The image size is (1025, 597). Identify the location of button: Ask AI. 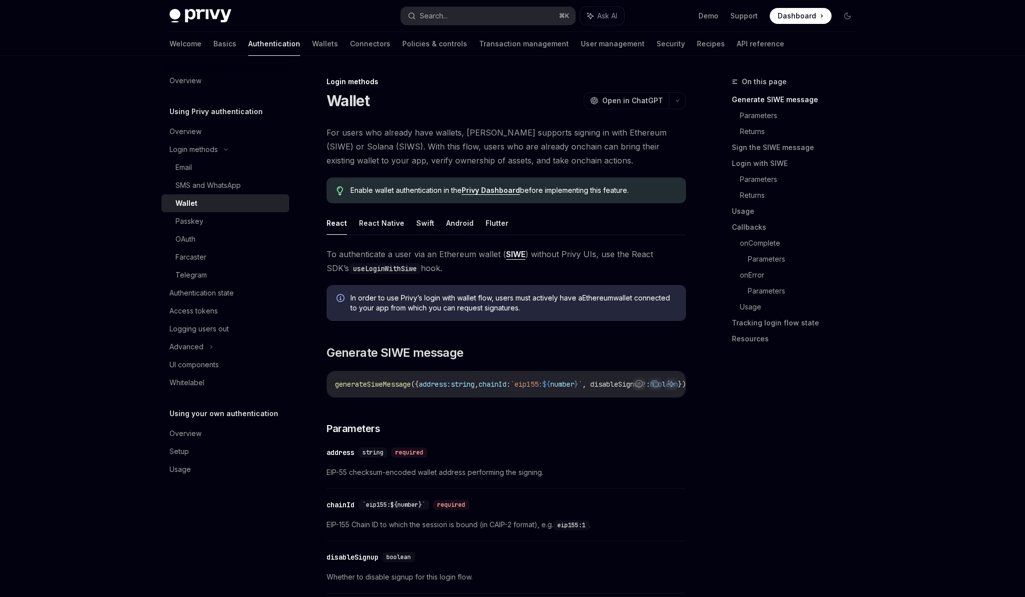
(671, 384).